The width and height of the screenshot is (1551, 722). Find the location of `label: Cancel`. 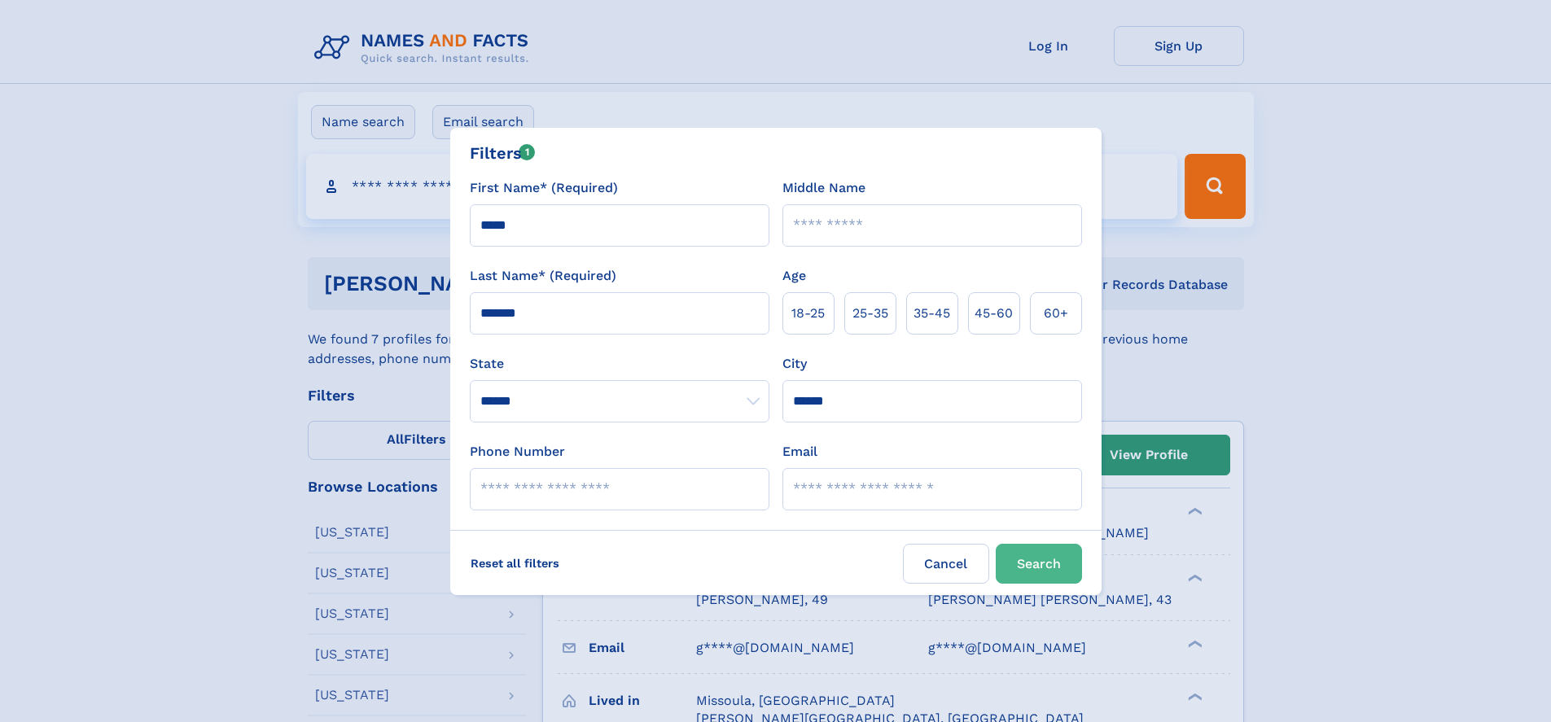

label: Cancel is located at coordinates (946, 563).